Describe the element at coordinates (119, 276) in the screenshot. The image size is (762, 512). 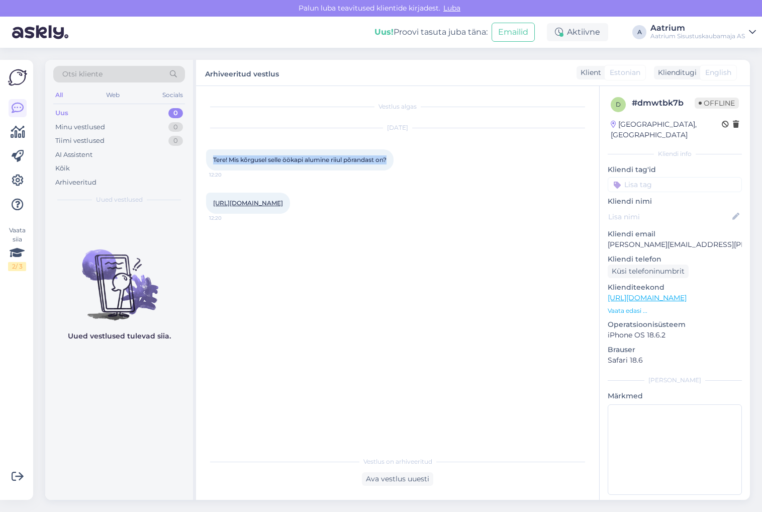
I see `img: No chats` at that location.